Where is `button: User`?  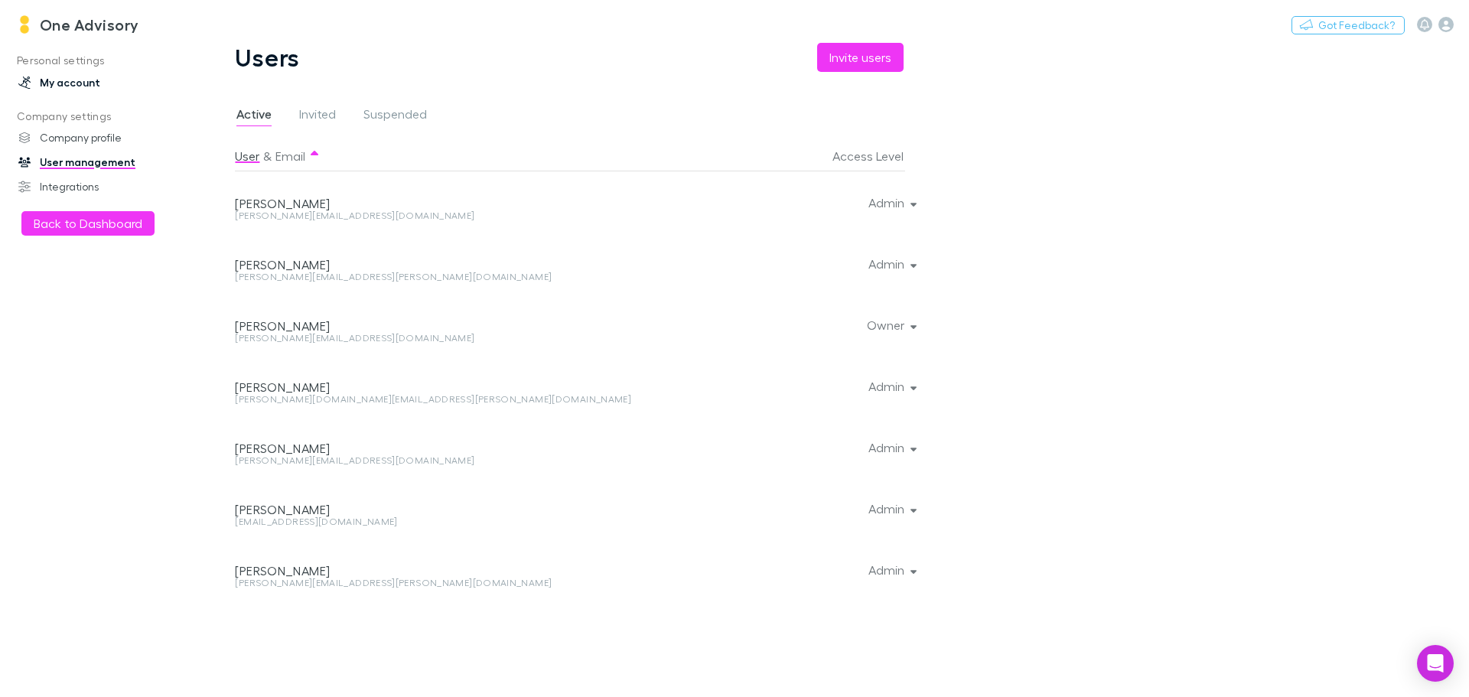
button: User is located at coordinates (247, 156).